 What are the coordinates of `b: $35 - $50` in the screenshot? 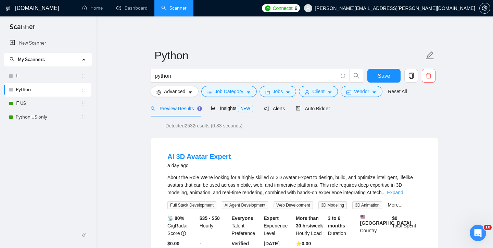 It's located at (209, 218).